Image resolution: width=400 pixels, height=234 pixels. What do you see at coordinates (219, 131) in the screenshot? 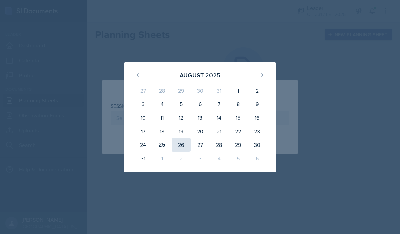
I see `div: 21` at bounding box center [219, 131].